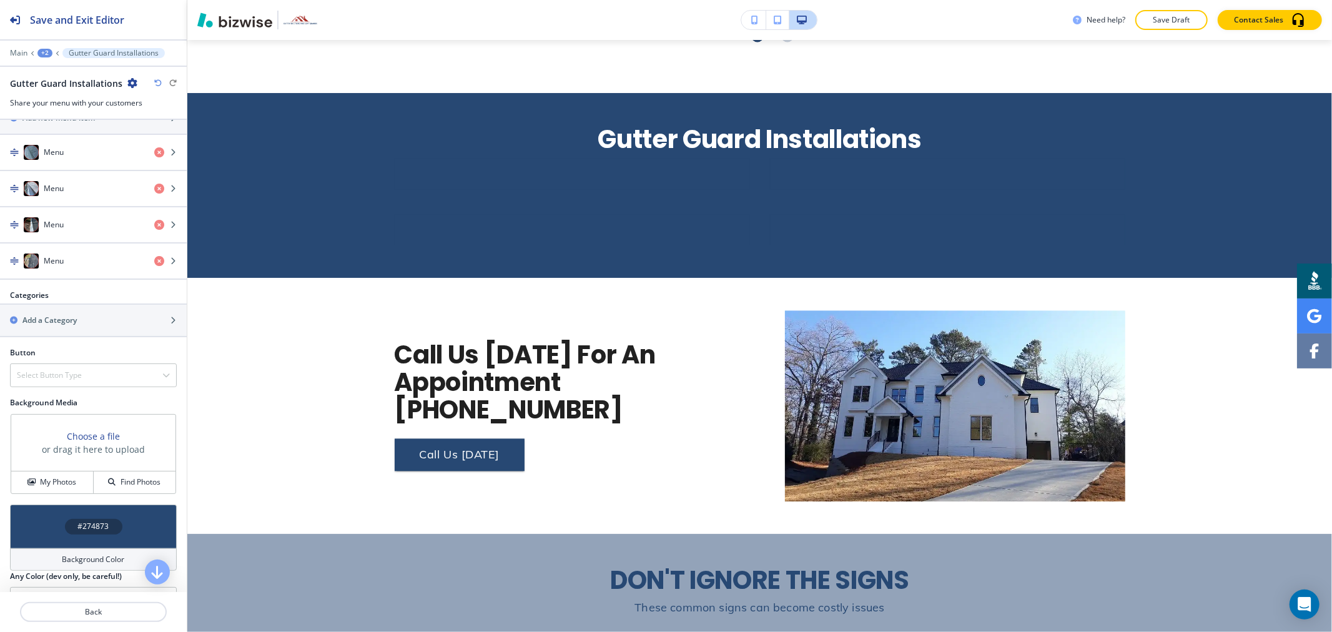  I want to click on p: Gutter Guard Installations, so click(114, 53).